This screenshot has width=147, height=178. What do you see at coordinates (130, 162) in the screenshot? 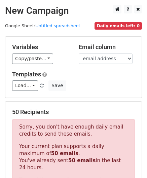
I see `div: Chat Widget` at bounding box center [130, 162].